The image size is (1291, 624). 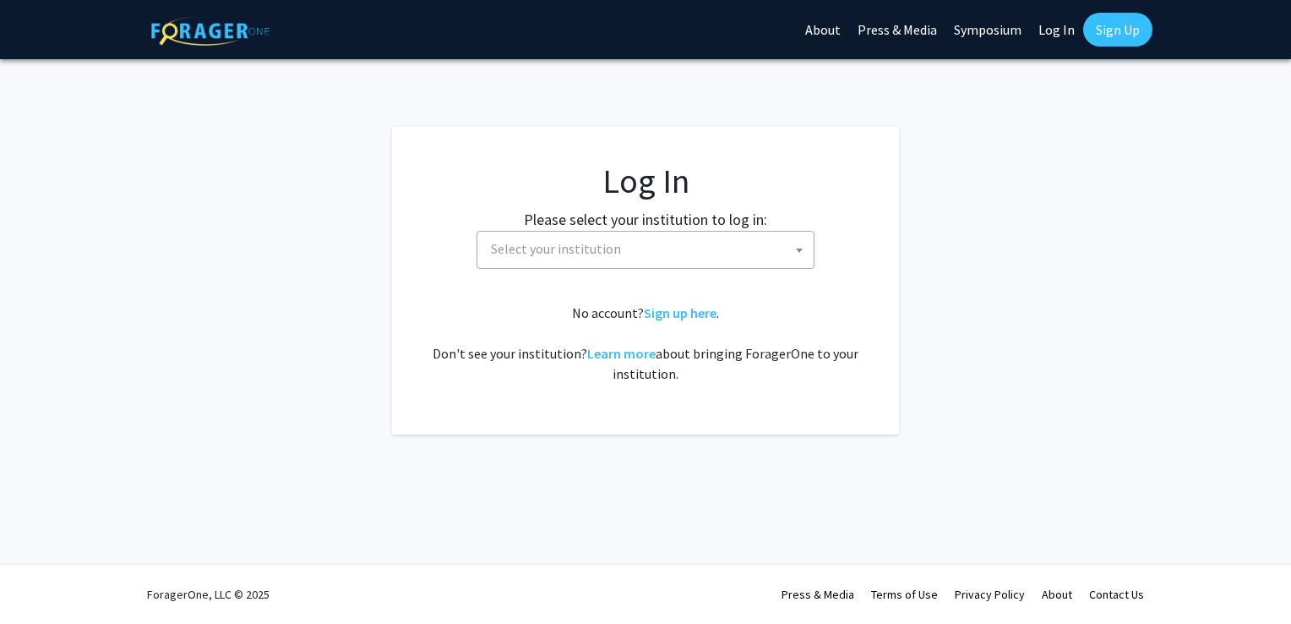 What do you see at coordinates (1118, 30) in the screenshot?
I see `a: Sign Up` at bounding box center [1118, 30].